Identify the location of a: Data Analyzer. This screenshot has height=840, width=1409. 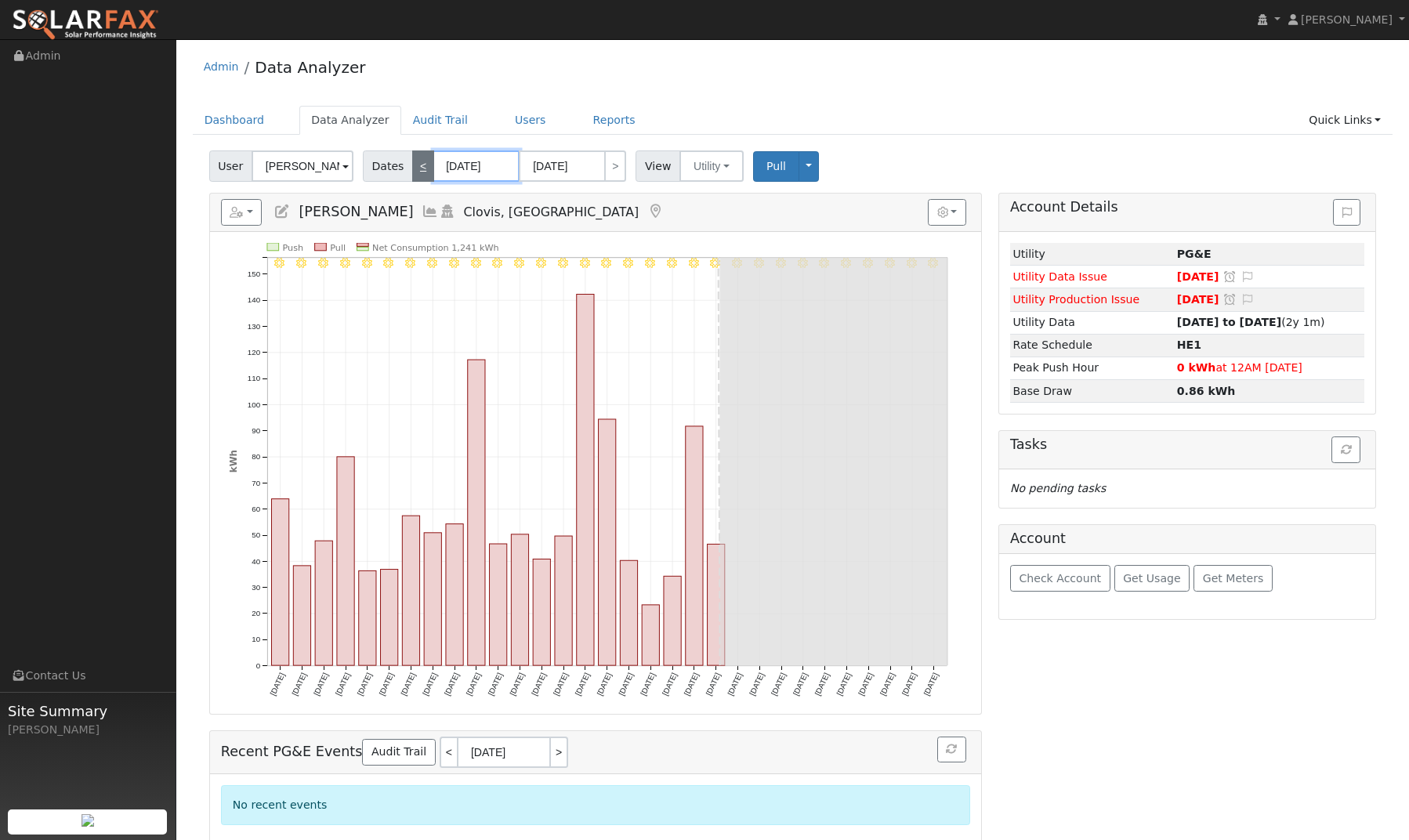
(350, 120).